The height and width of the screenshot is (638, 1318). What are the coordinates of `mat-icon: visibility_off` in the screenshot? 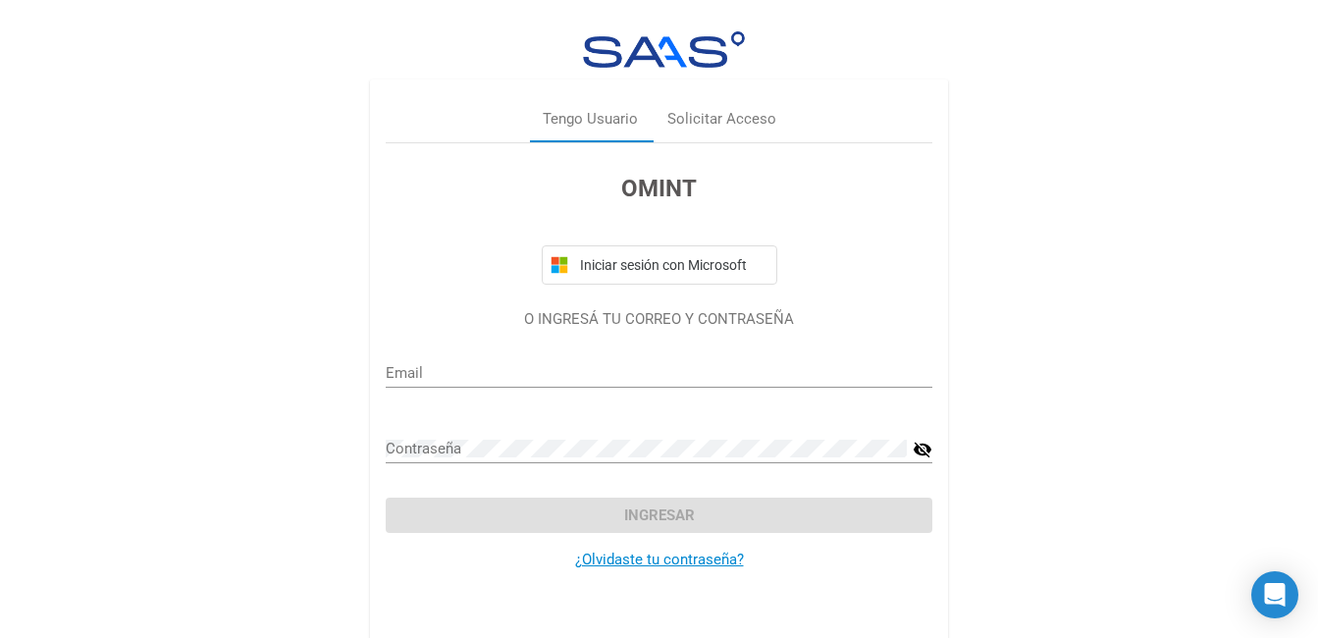 It's located at (922, 449).